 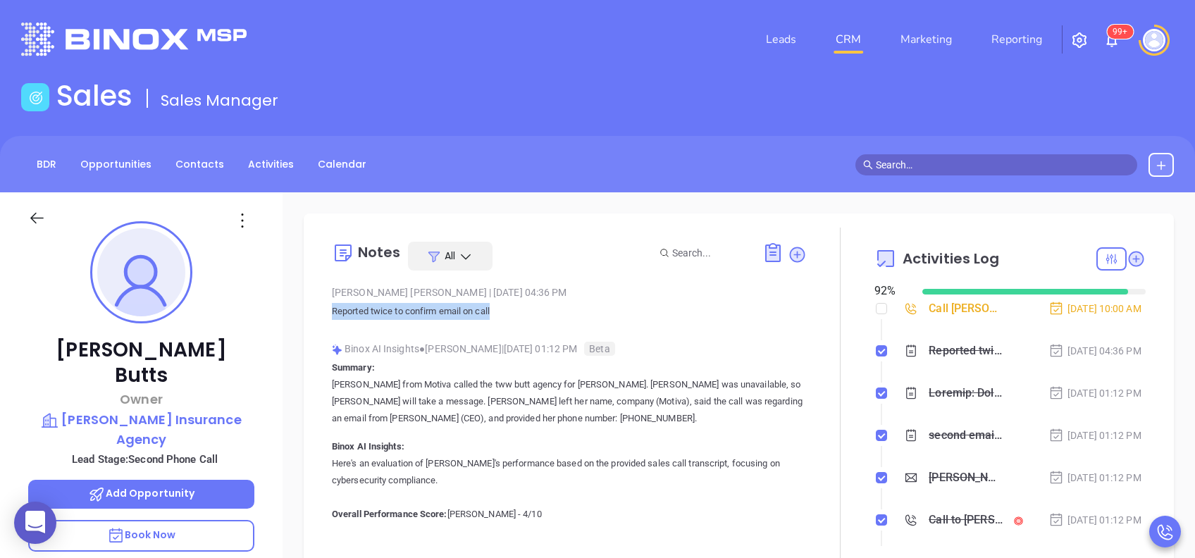 What do you see at coordinates (390, 514) in the screenshot?
I see `b: Overall Performance Score:` at bounding box center [390, 514].